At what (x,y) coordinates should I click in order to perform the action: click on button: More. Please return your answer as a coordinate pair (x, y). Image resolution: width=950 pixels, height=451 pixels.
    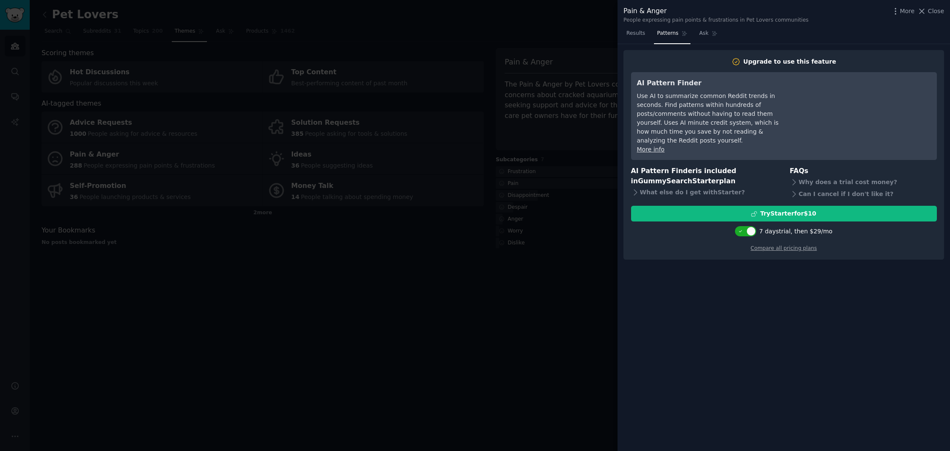
    Looking at the image, I should click on (903, 11).